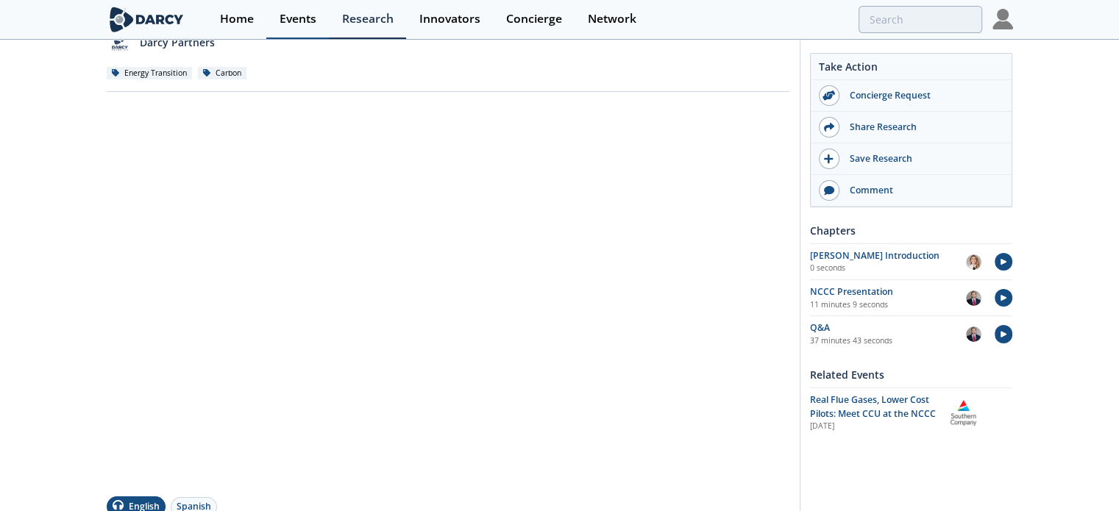  What do you see at coordinates (368, 19) in the screenshot?
I see `div: Research` at bounding box center [368, 19].